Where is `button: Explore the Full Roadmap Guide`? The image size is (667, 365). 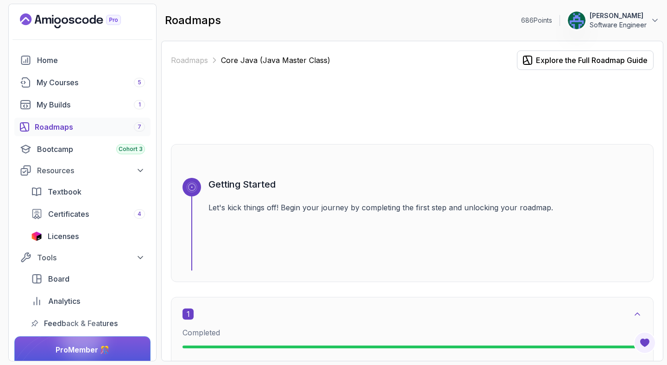
button: Explore the Full Roadmap Guide is located at coordinates (585, 60).